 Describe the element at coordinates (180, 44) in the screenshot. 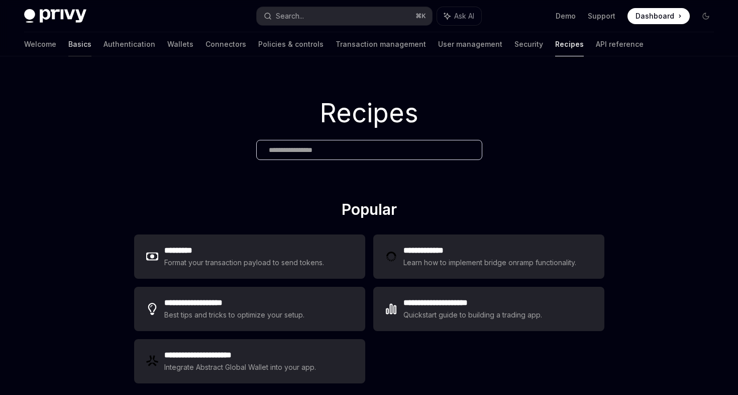

I see `a: Wallets` at that location.